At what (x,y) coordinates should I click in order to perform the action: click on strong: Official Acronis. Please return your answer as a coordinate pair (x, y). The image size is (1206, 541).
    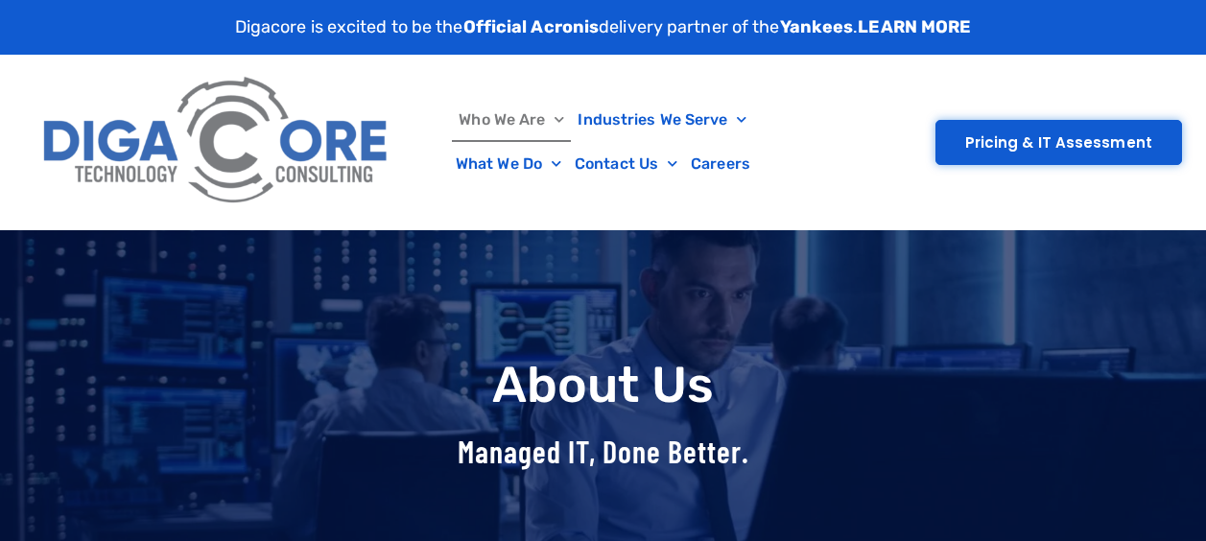
    Looking at the image, I should click on (531, 27).